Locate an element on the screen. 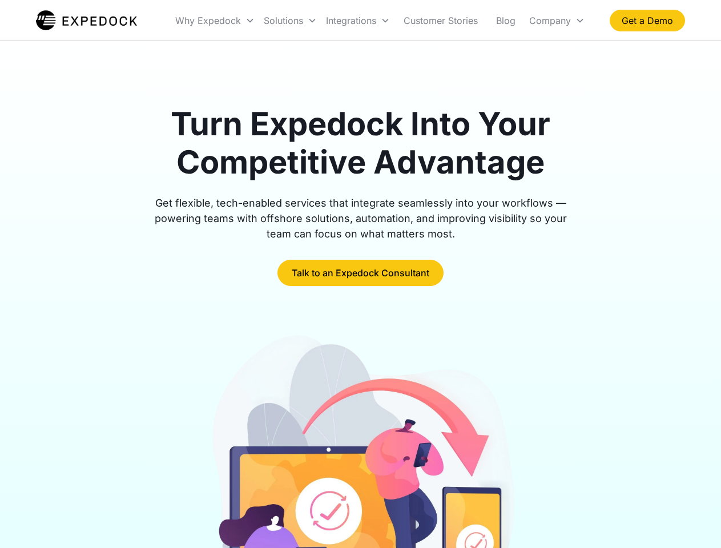 This screenshot has width=721, height=548. a: Blog is located at coordinates (506, 21).